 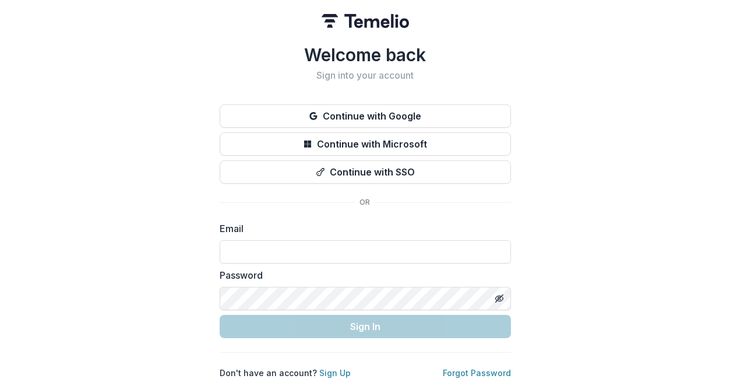 What do you see at coordinates (365, 21) in the screenshot?
I see `img: Temelio` at bounding box center [365, 21].